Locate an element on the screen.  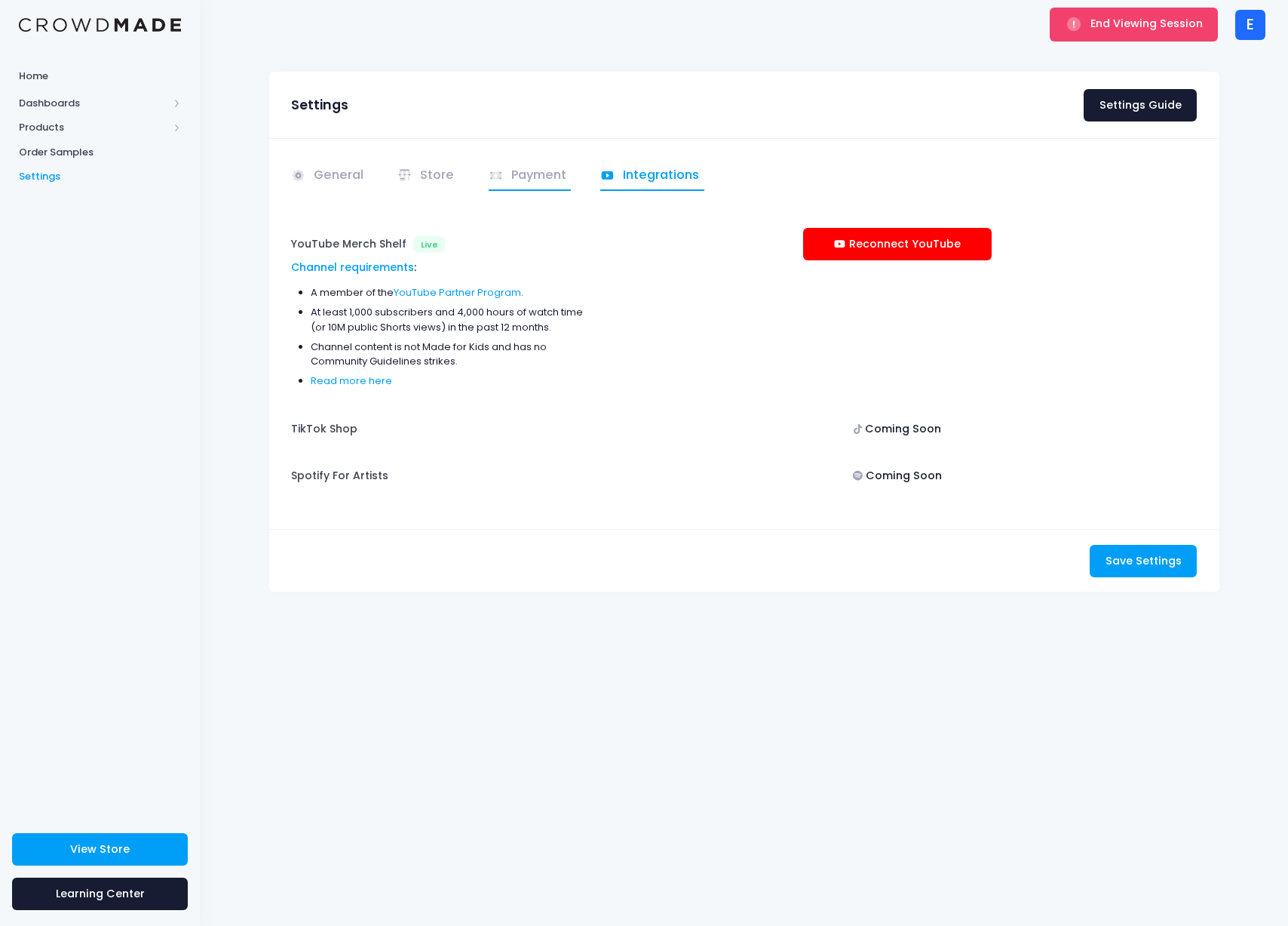
a: Settings Guide is located at coordinates (1140, 105).